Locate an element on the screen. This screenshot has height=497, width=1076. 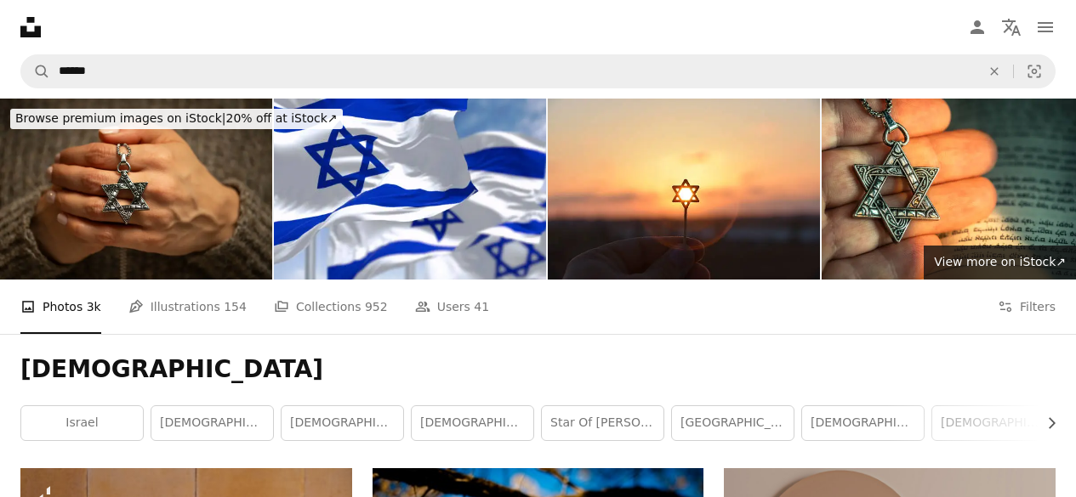
img: Star of David Silhouette is located at coordinates (684, 189).